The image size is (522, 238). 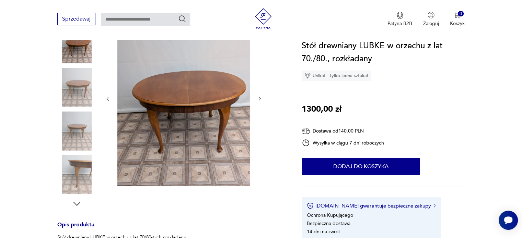 What do you see at coordinates (343, 131) in the screenshot?
I see `div: Dostawa od 140,00 PLN` at bounding box center [343, 131].